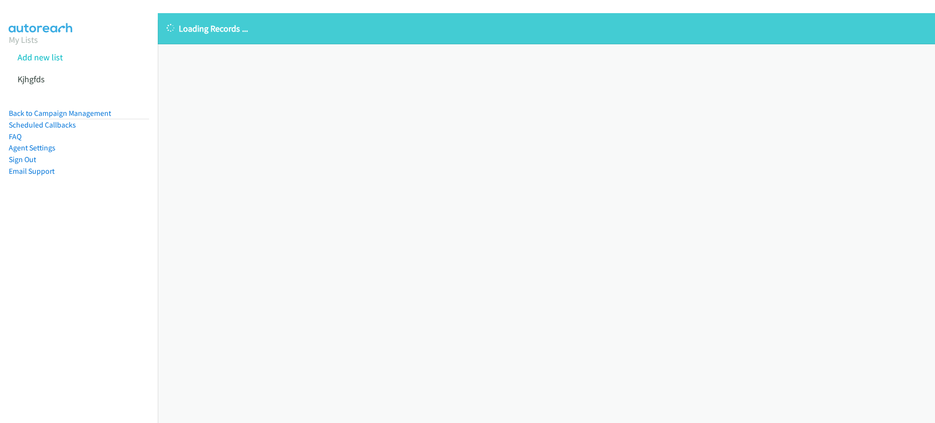  What do you see at coordinates (31, 79) in the screenshot?
I see `a: Kjhgfds` at bounding box center [31, 79].